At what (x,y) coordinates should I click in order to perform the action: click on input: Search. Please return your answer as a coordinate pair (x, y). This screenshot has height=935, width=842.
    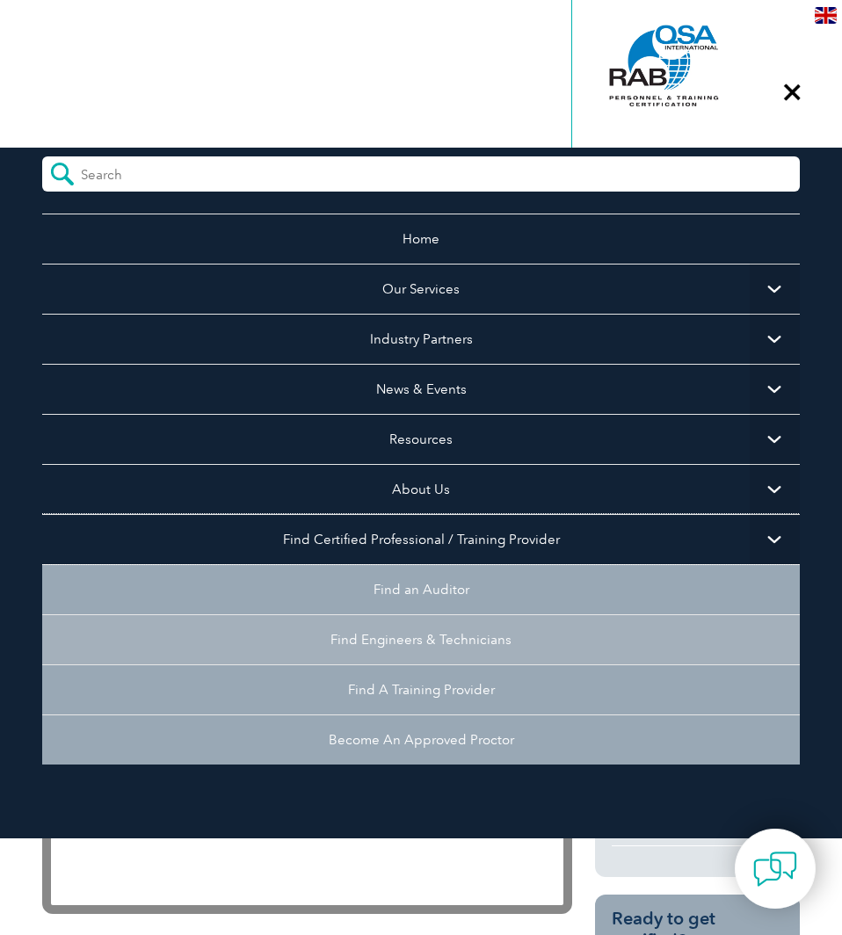
    Looking at the image, I should click on (159, 170).